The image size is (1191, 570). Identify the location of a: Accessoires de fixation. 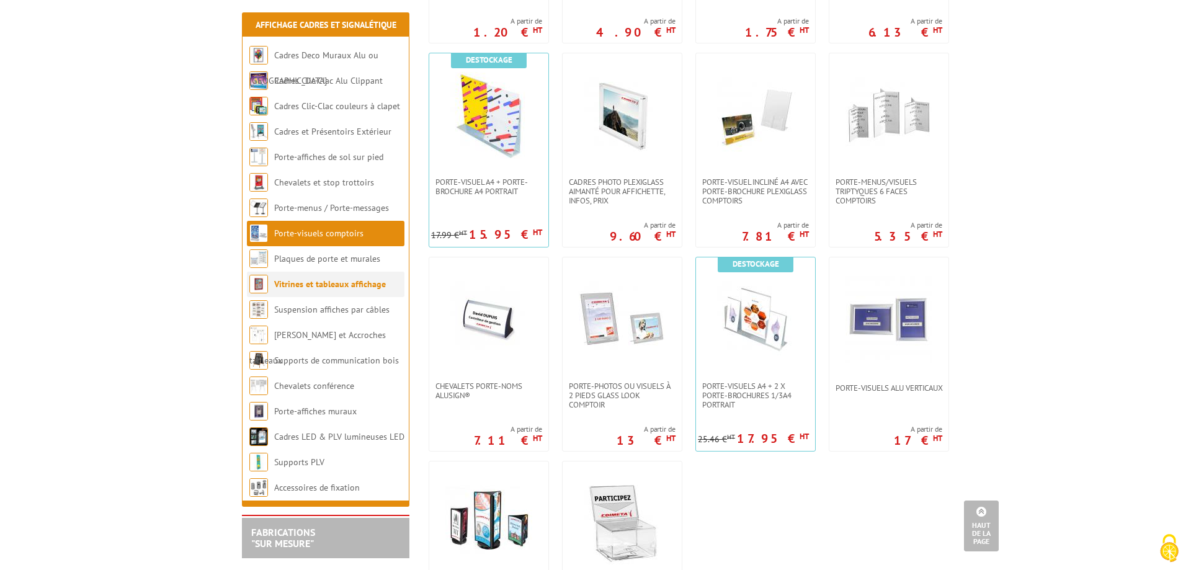
(317, 487).